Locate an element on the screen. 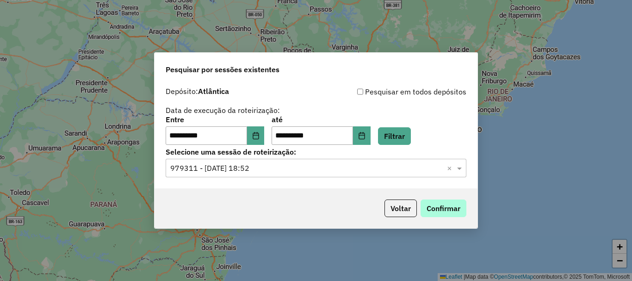 Image resolution: width=632 pixels, height=281 pixels. label: até is located at coordinates (320, 119).